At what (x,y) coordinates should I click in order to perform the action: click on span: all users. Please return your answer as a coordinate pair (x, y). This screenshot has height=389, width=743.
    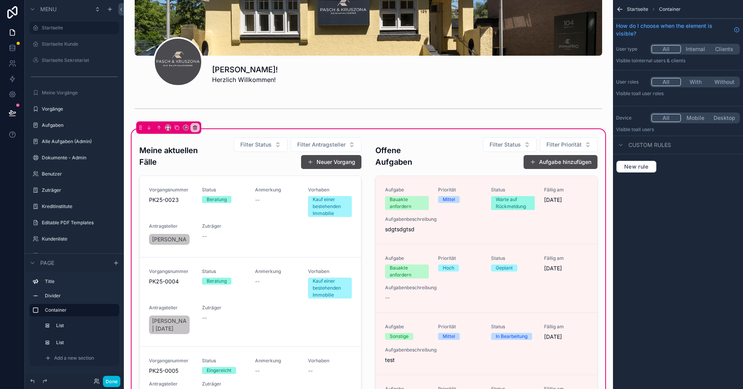
    Looking at the image, I should click on (645, 129).